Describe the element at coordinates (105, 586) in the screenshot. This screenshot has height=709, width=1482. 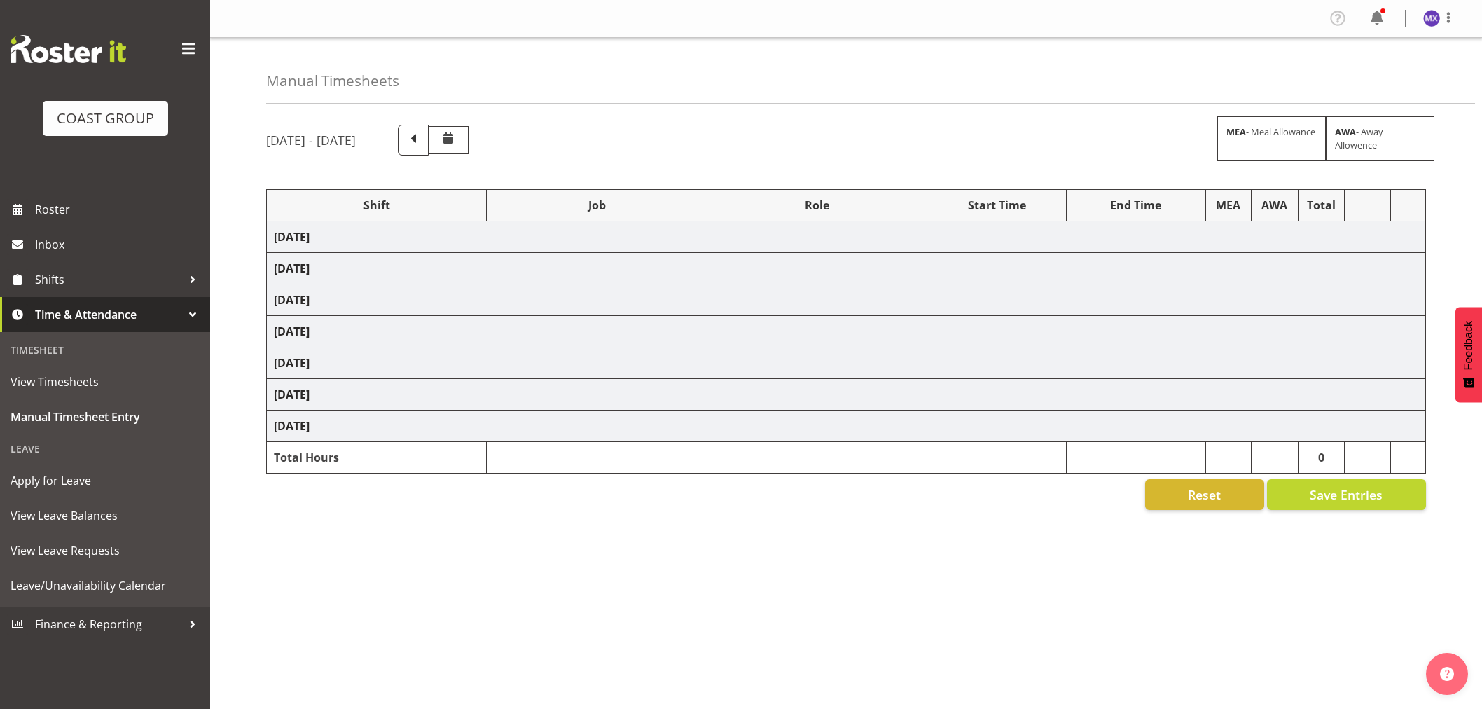
I see `span: Leave/Unavailability Calendar` at that location.